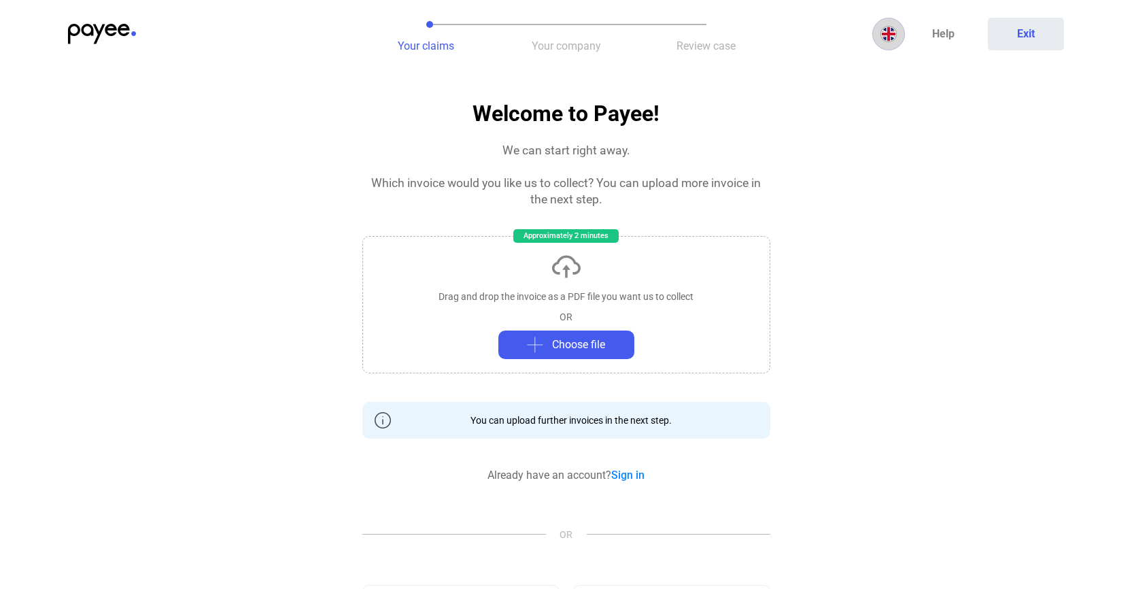 The height and width of the screenshot is (589, 1132). What do you see at coordinates (566, 46) in the screenshot?
I see `span: Your company` at bounding box center [566, 46].